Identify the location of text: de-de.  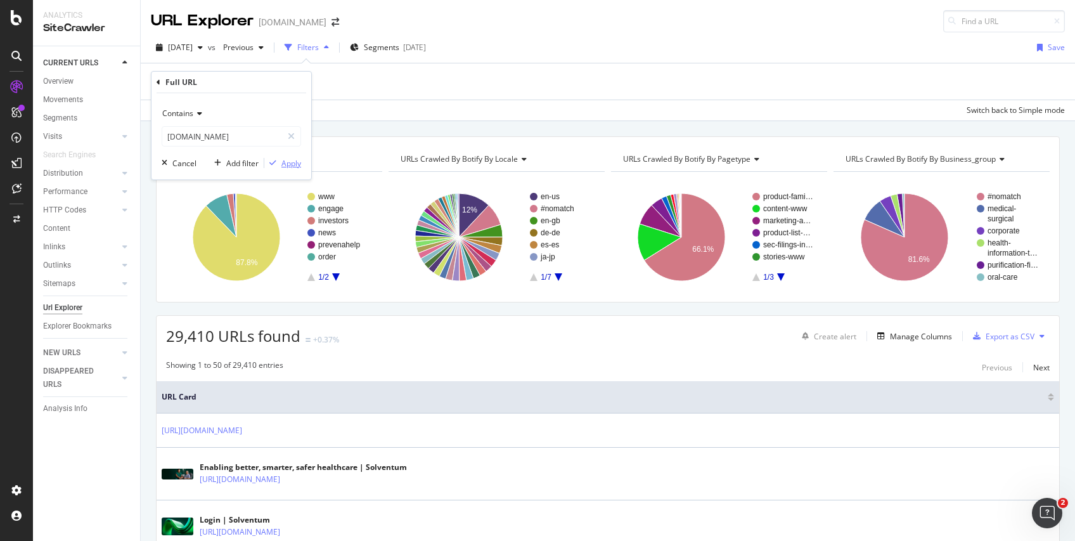
(550, 233).